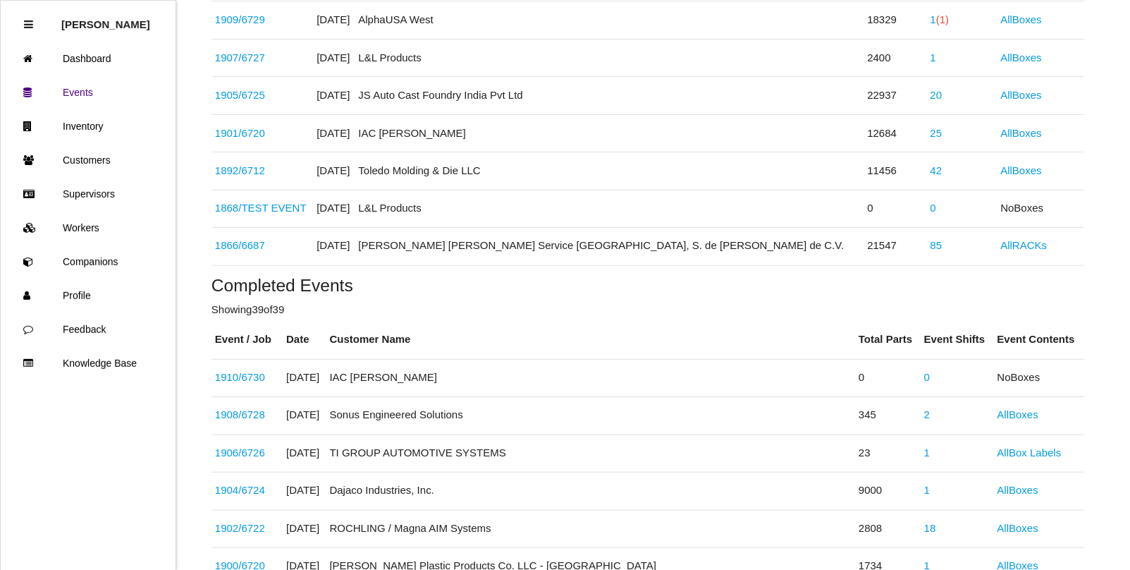 This screenshot has width=1130, height=570. Describe the element at coordinates (240, 19) in the screenshot. I see `a: 1909/6729` at that location.